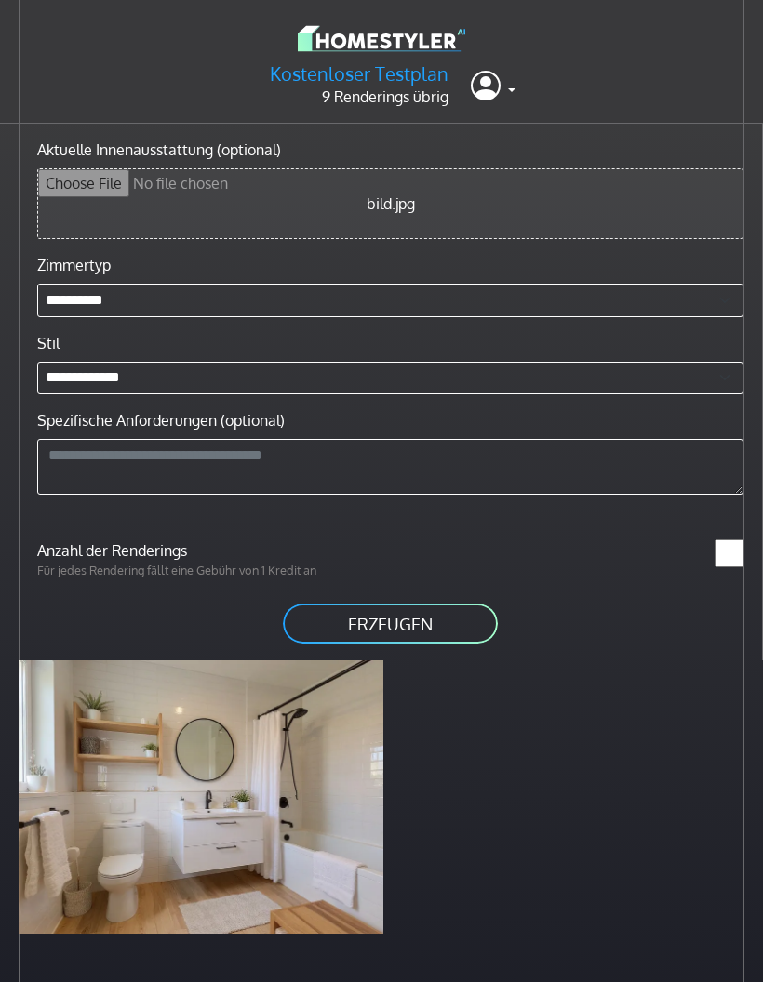 Image resolution: width=763 pixels, height=982 pixels. I want to click on button: ERZEUGEN, so click(390, 623).